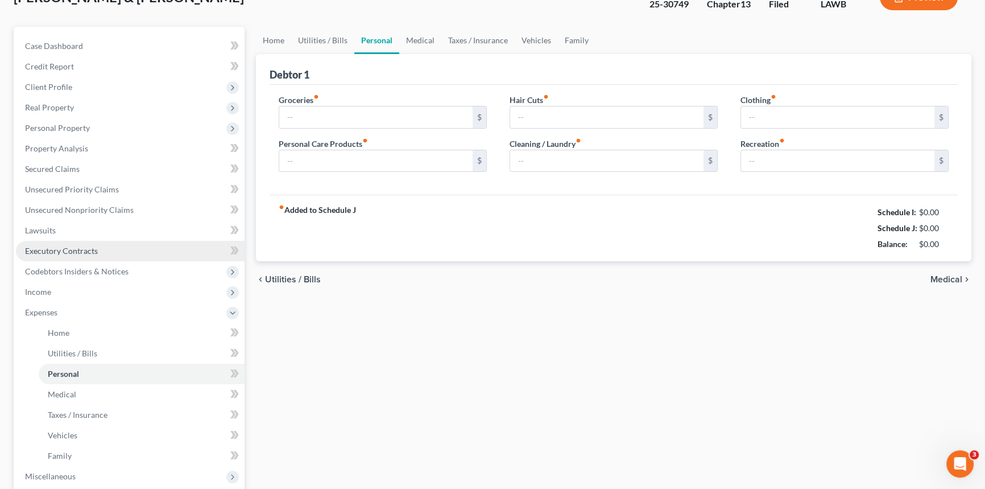  I want to click on span: Expenses, so click(41, 312).